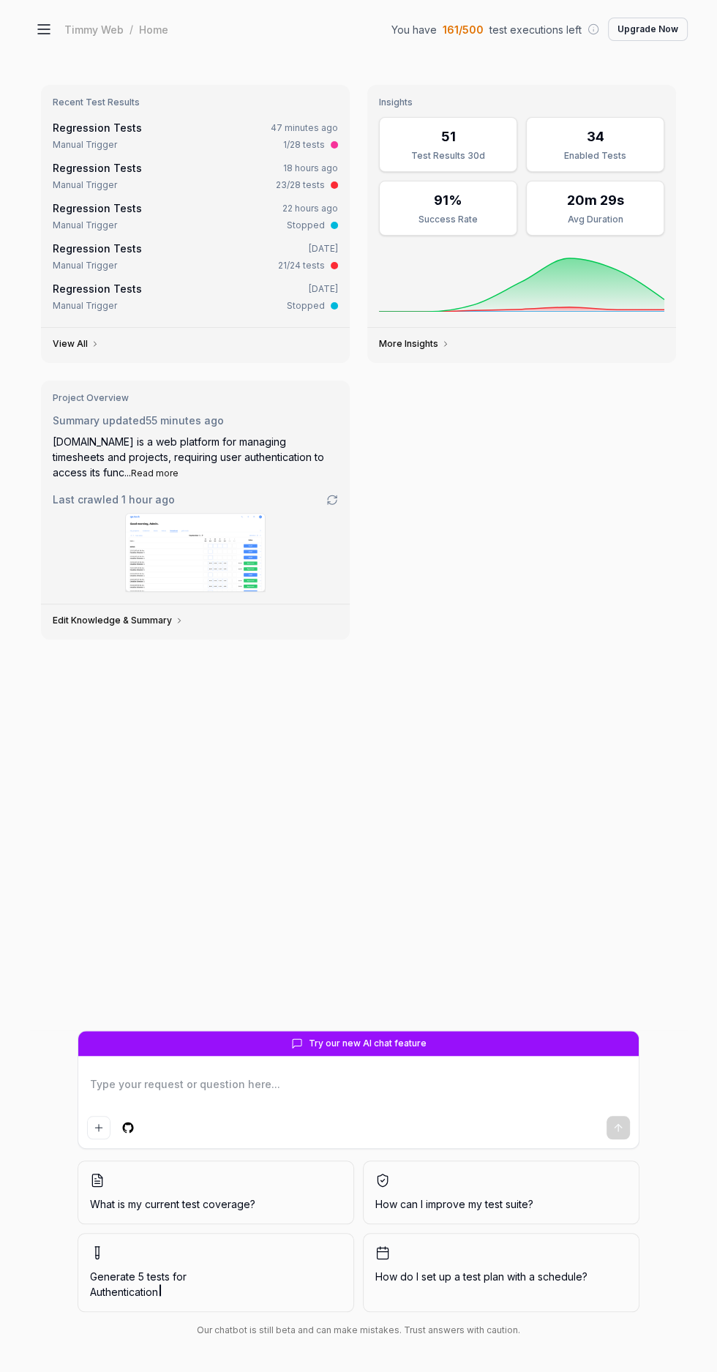  I want to click on span: Summary updated, so click(99, 420).